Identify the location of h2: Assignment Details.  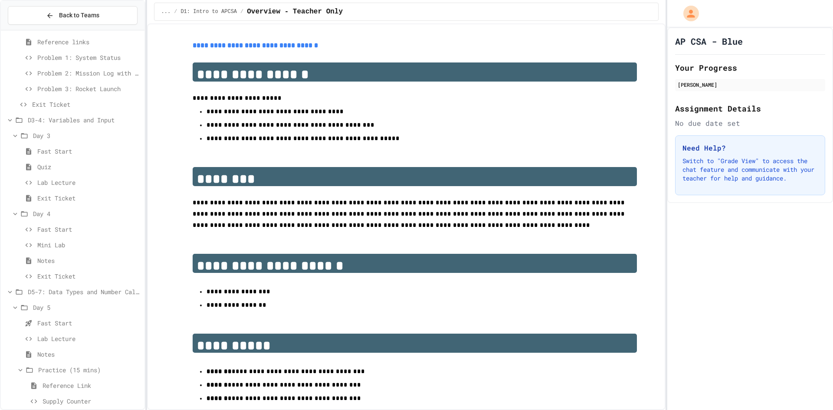
(750, 108).